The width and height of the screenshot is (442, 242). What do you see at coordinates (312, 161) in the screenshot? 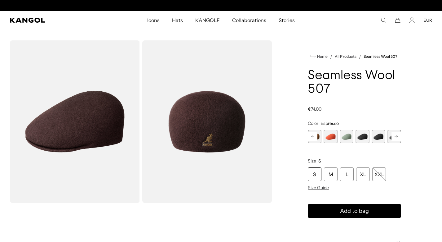
I see `span: Size` at bounding box center [312, 161].